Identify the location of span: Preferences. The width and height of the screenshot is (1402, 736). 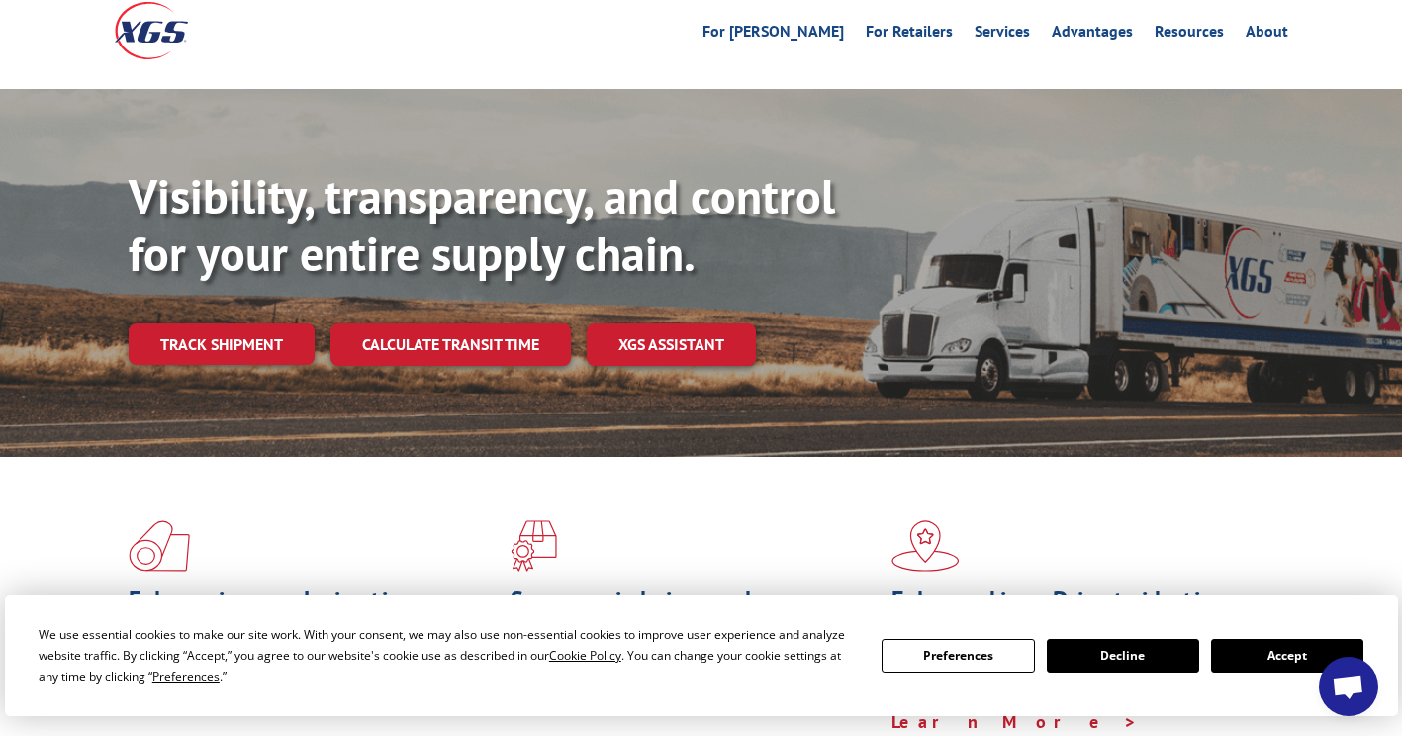
(186, 676).